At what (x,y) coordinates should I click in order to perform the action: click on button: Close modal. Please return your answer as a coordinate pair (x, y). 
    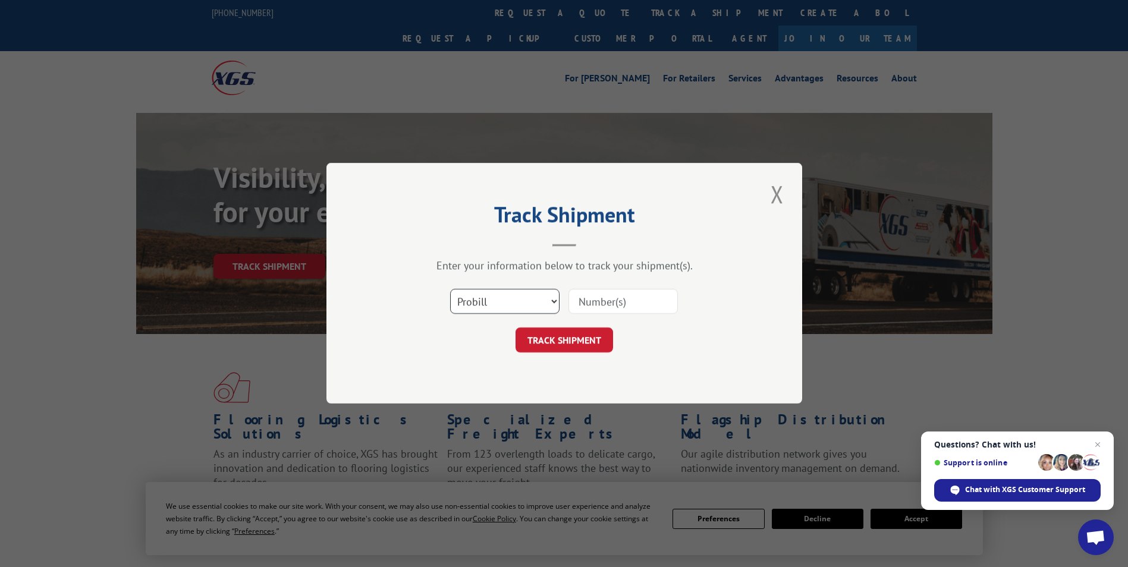
    Looking at the image, I should click on (777, 194).